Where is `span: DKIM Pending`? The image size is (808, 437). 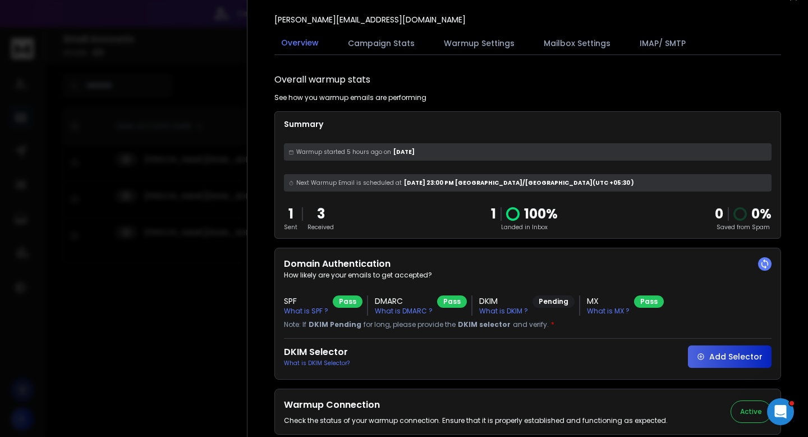
span: DKIM Pending is located at coordinates (335, 324).